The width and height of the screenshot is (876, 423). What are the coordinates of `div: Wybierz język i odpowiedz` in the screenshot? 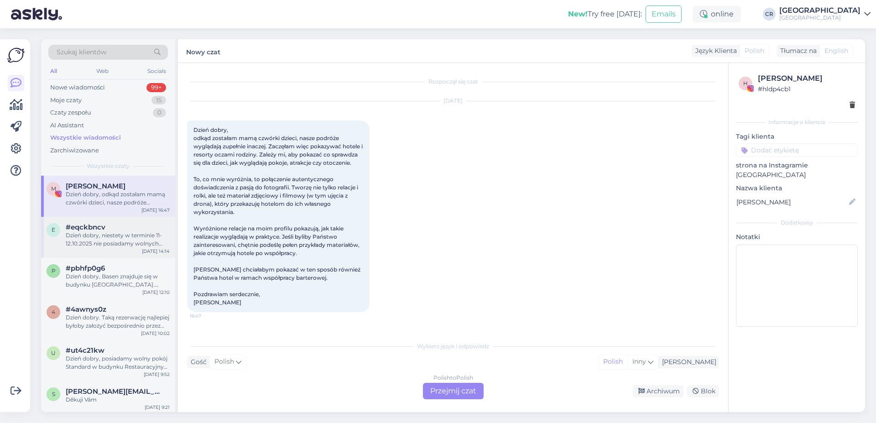 It's located at (453, 346).